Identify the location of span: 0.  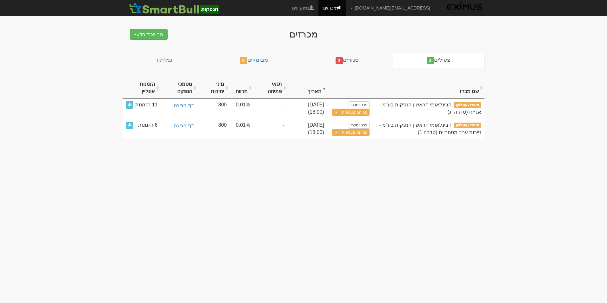
(244, 61).